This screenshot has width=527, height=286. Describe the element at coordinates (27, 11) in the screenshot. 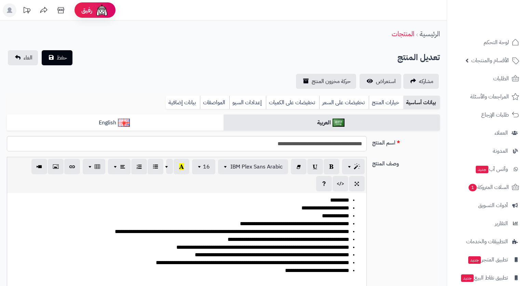

I see `a: تحديثات المنصة` at that location.